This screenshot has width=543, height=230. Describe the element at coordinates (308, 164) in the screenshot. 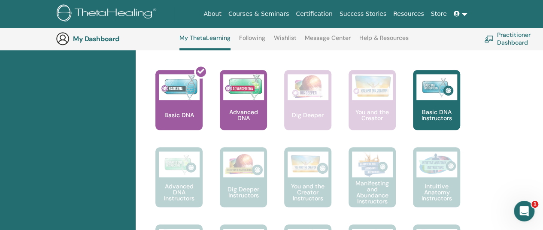

I see `img: You and the Creator Instructors` at that location.